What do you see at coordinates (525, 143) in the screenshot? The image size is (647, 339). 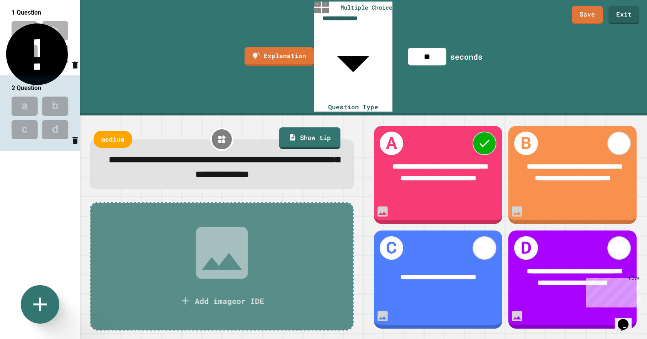 I see `h1: B` at bounding box center [525, 143].